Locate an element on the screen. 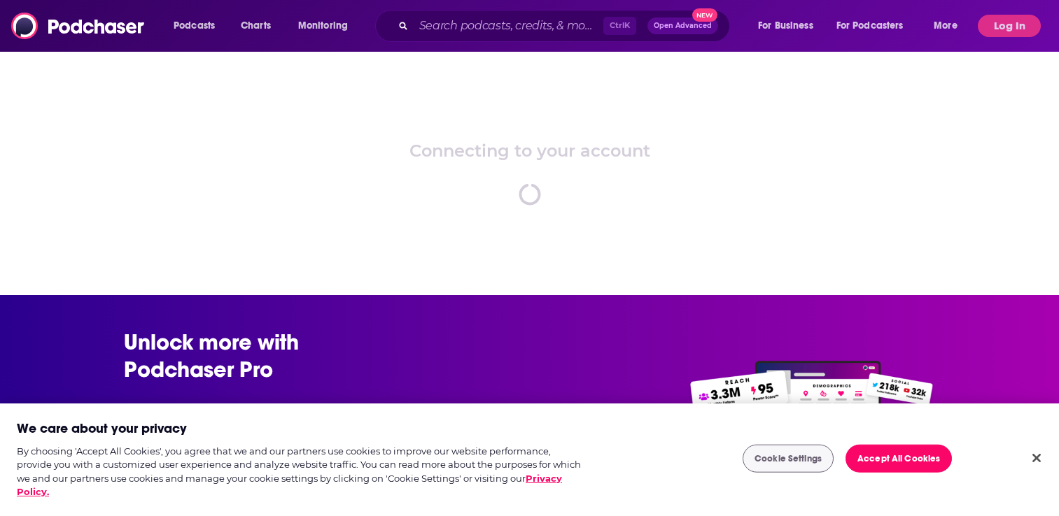 This screenshot has height=516, width=1059. div: Search podcasts, credits, & more... is located at coordinates (565, 26).